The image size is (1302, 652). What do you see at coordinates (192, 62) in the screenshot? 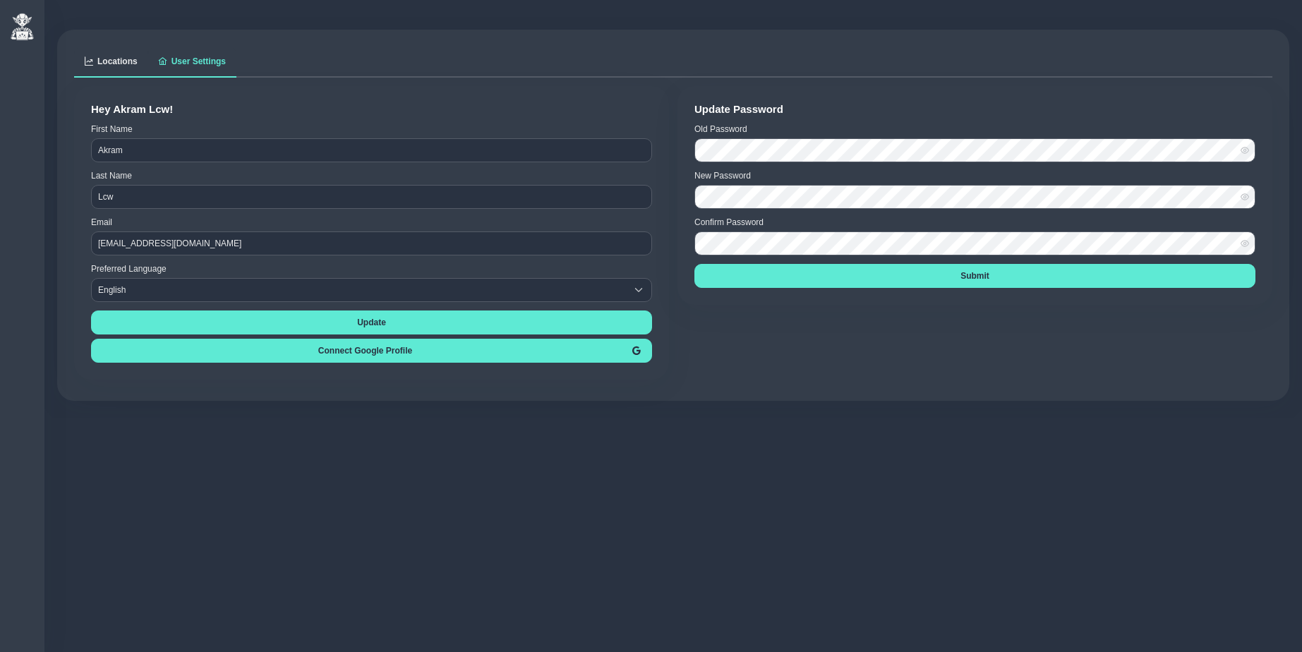
I see `a: User Settings` at bounding box center [192, 62].